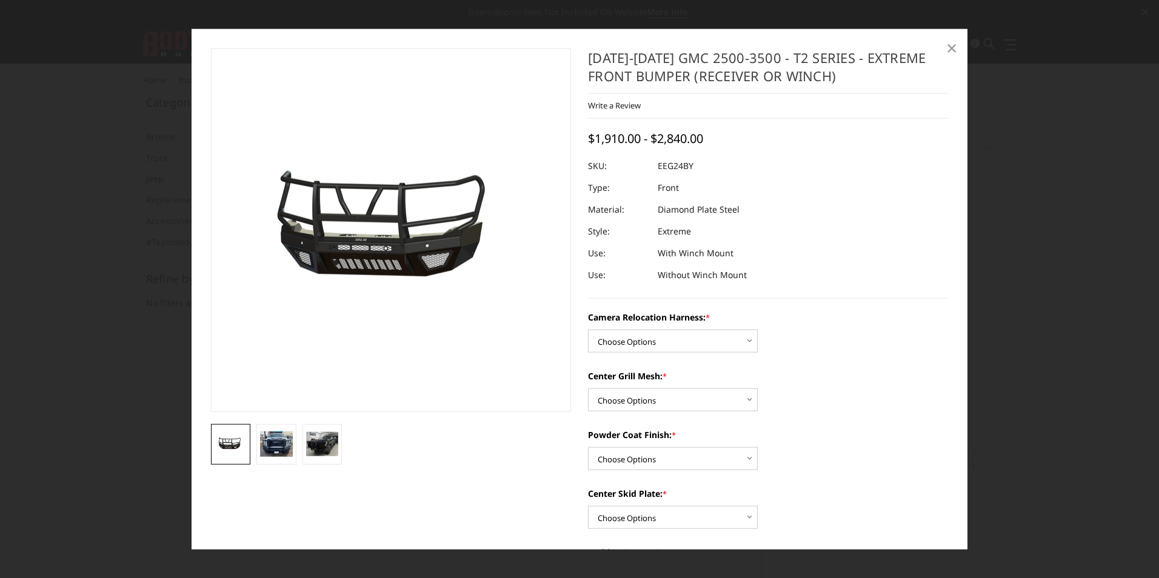  I want to click on span: $1,910.00 - $2,840.00, so click(646, 138).